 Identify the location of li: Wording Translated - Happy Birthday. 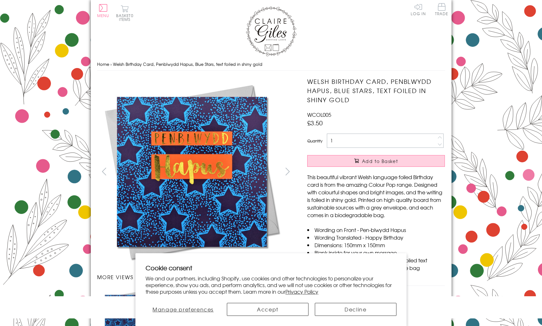
(376, 237).